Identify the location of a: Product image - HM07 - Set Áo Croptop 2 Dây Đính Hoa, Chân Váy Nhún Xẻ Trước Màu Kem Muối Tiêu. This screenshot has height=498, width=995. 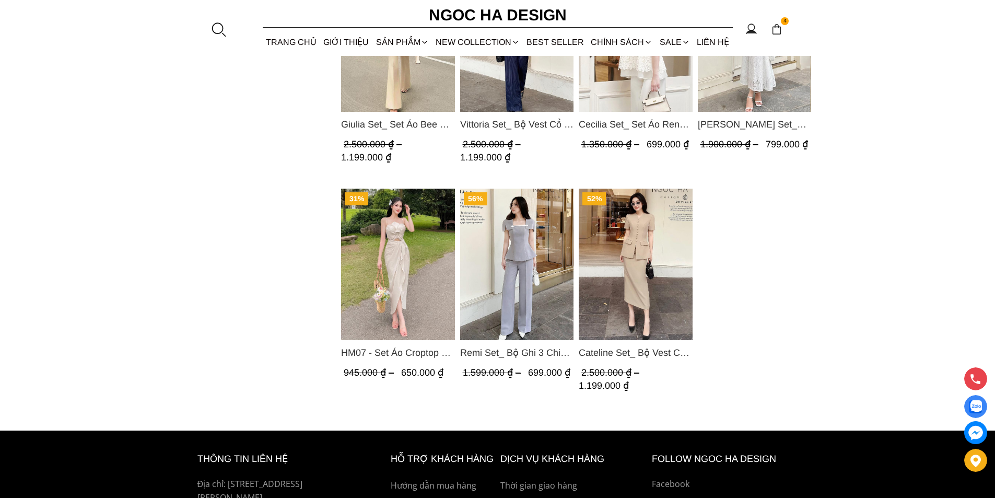
(398, 264).